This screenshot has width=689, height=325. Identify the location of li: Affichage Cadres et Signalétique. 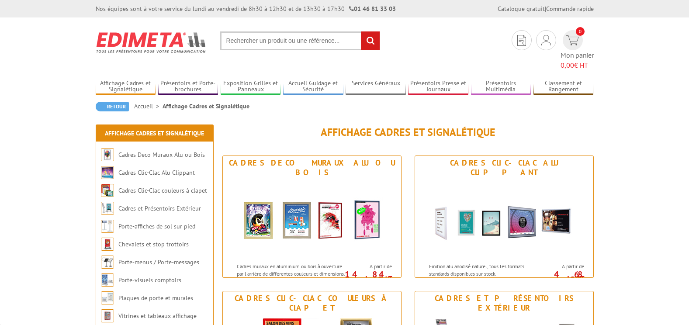
(206, 106).